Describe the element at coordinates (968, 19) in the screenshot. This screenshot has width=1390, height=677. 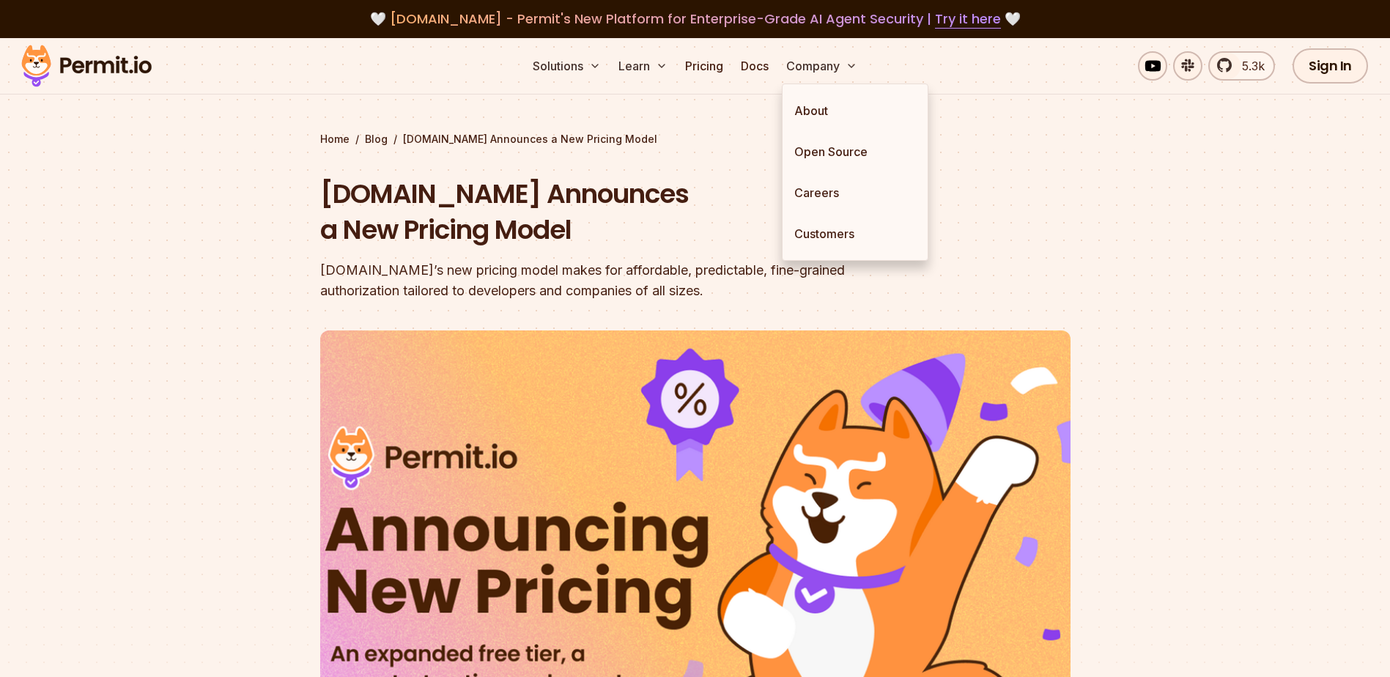
I see `a: Try it here` at that location.